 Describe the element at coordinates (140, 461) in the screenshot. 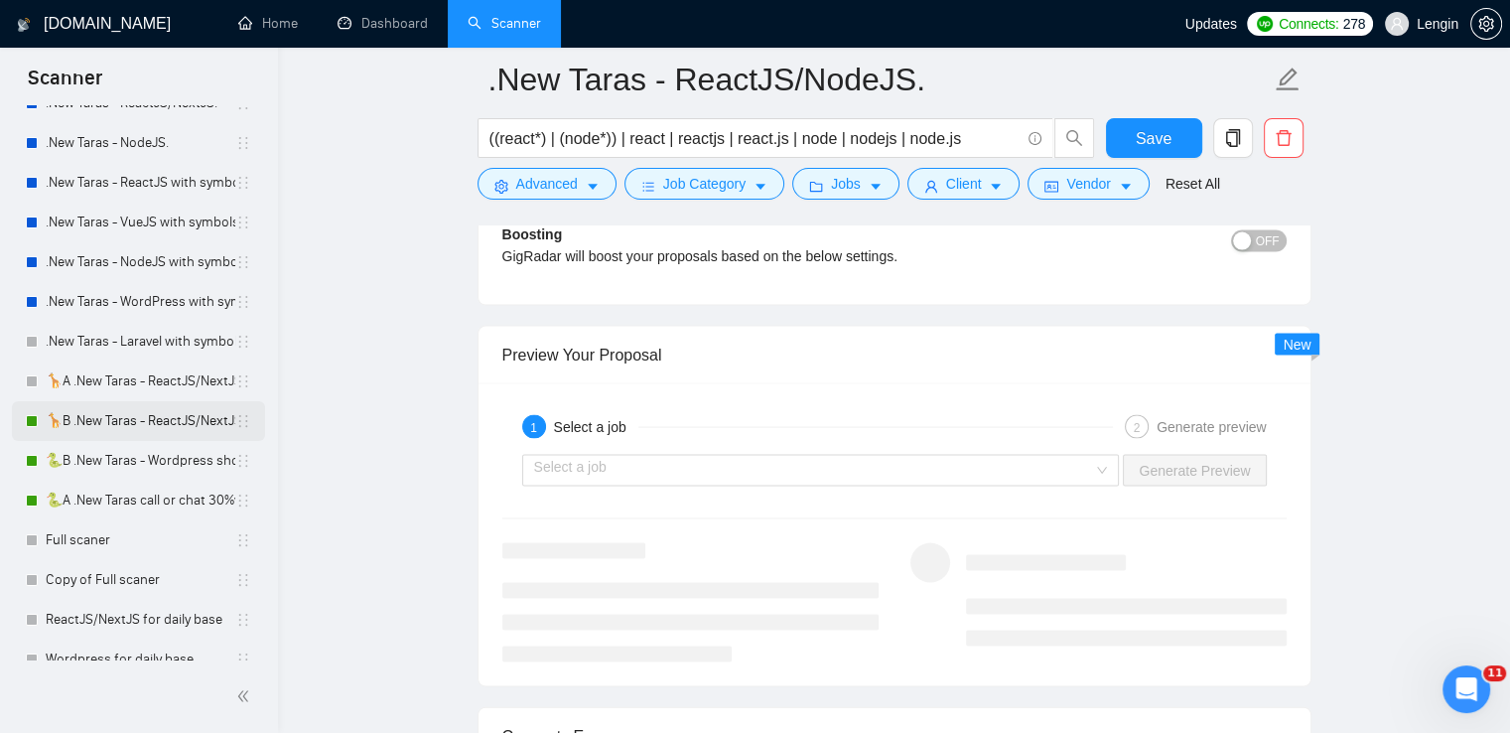

I see `a: 🐍B .New Taras - Wordpress short 23/04` at that location.